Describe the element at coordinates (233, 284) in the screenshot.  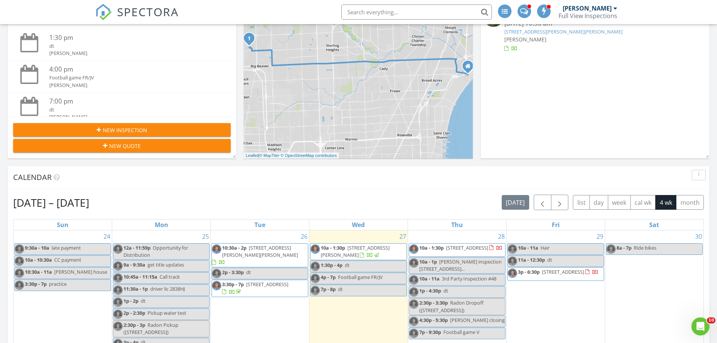
I see `span: 3:30p - 7p` at that location.